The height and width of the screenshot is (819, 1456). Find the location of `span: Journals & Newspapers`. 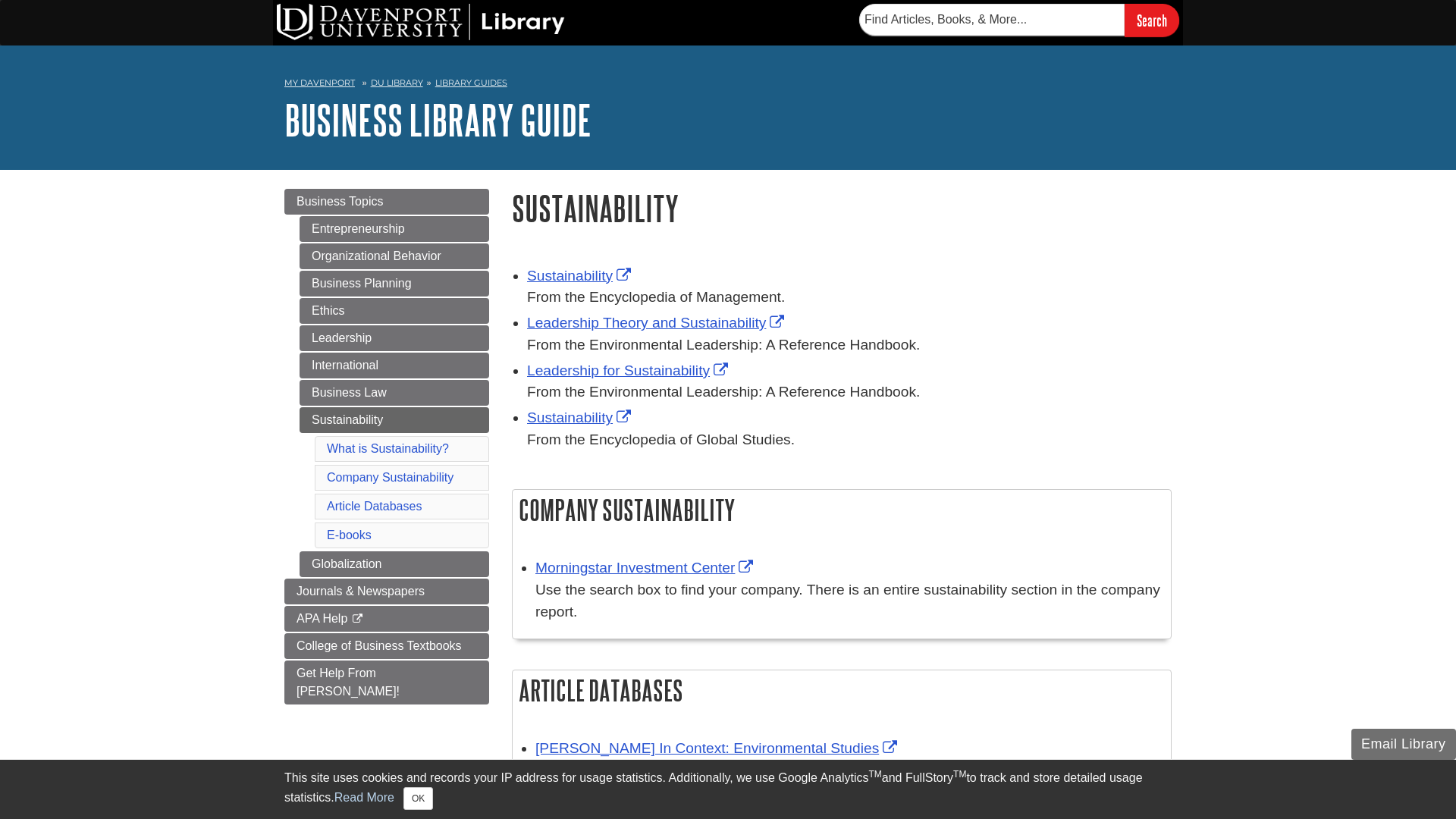

span: Journals & Newspapers is located at coordinates (360, 591).